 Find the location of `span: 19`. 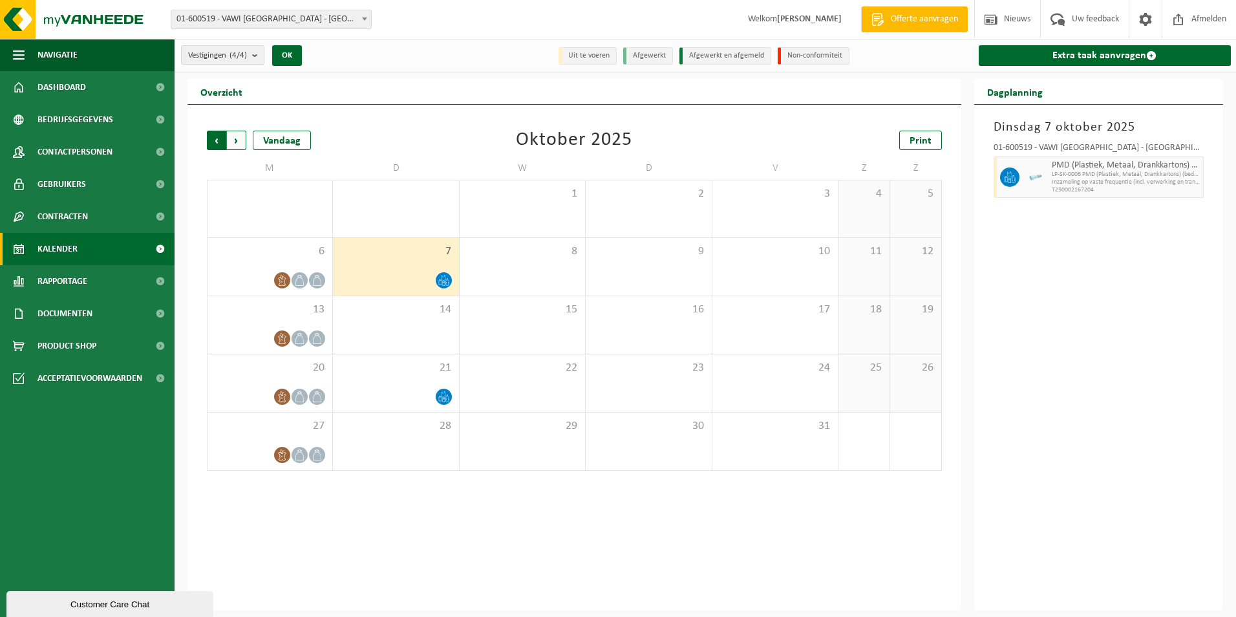

span: 19 is located at coordinates (916, 310).